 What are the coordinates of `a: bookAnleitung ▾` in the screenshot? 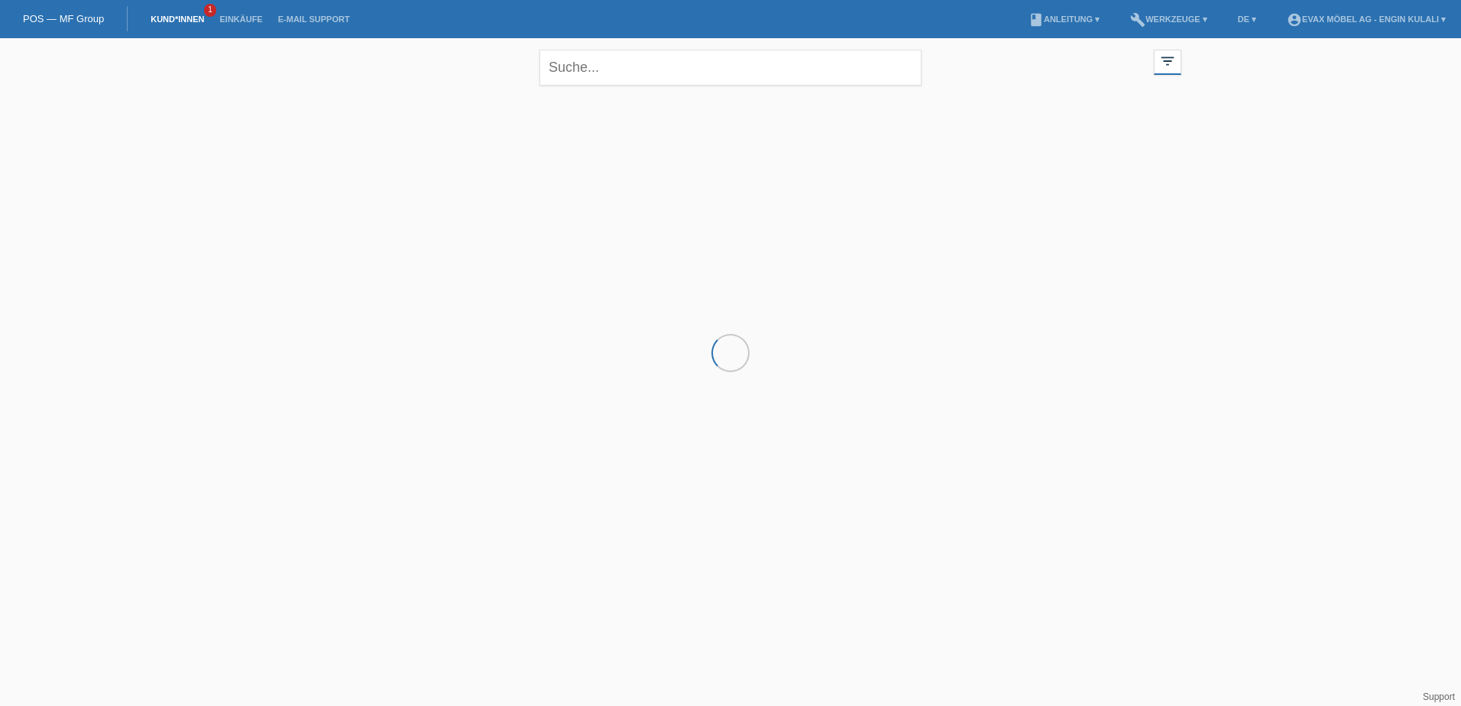 It's located at (1064, 19).